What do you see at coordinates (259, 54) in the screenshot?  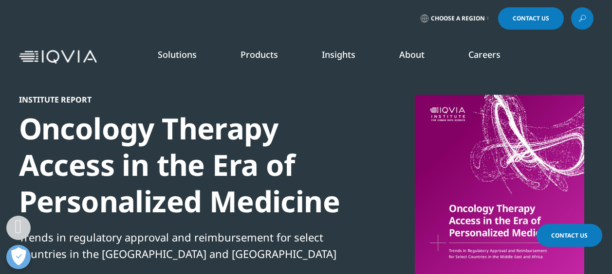 I see `a: Products` at bounding box center [259, 54].